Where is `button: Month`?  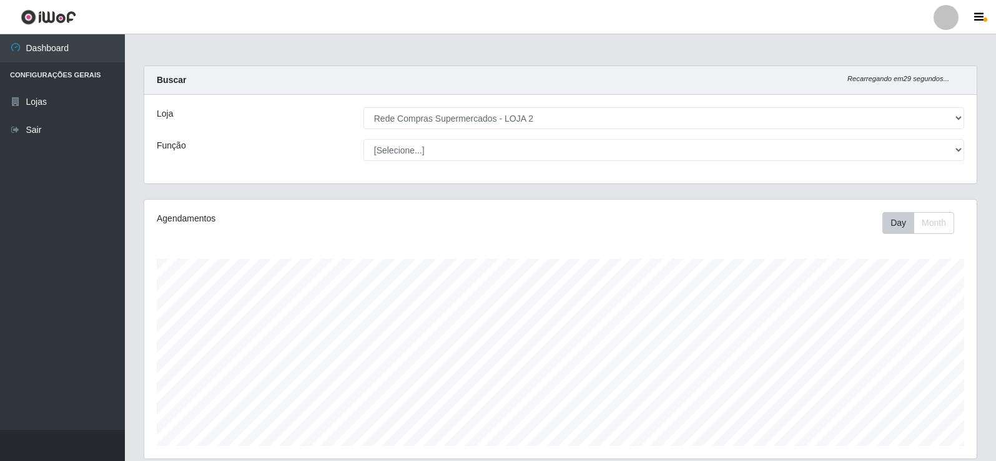
button: Month is located at coordinates (933, 223).